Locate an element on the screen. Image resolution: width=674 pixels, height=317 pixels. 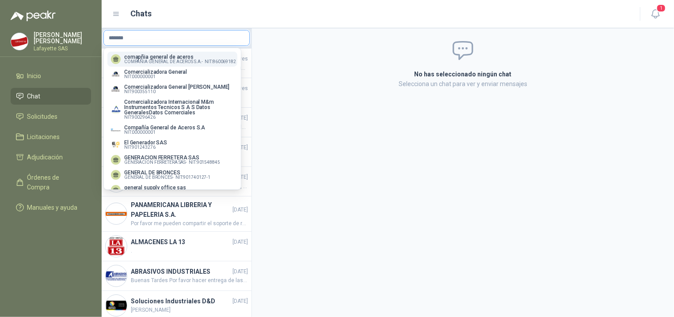
h4: PANAMERICANA LIBRERIA Y PAPELERIA S.A. is located at coordinates (181, 210).